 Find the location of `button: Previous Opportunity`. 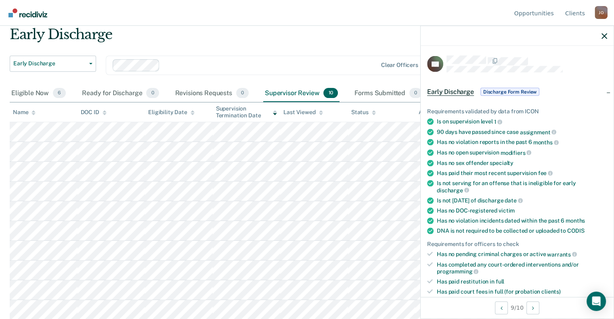

button: Previous Opportunity is located at coordinates (501, 308).